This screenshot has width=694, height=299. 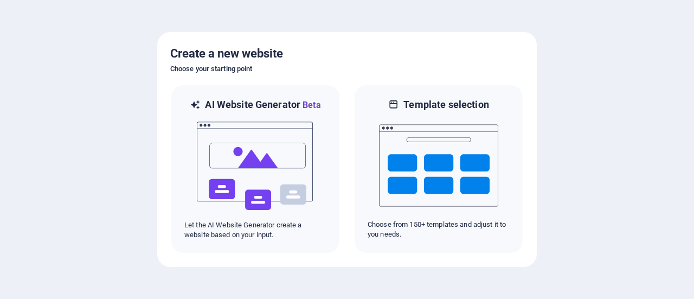 What do you see at coordinates (255, 166) in the screenshot?
I see `img: ai` at bounding box center [255, 166].